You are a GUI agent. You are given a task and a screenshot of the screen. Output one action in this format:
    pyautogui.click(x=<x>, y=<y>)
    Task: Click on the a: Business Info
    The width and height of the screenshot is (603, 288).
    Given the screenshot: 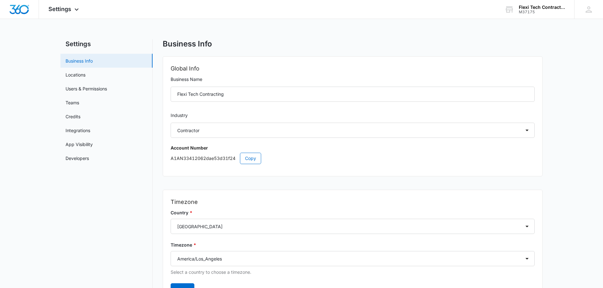 What is the action you would take?
    pyautogui.click(x=79, y=61)
    